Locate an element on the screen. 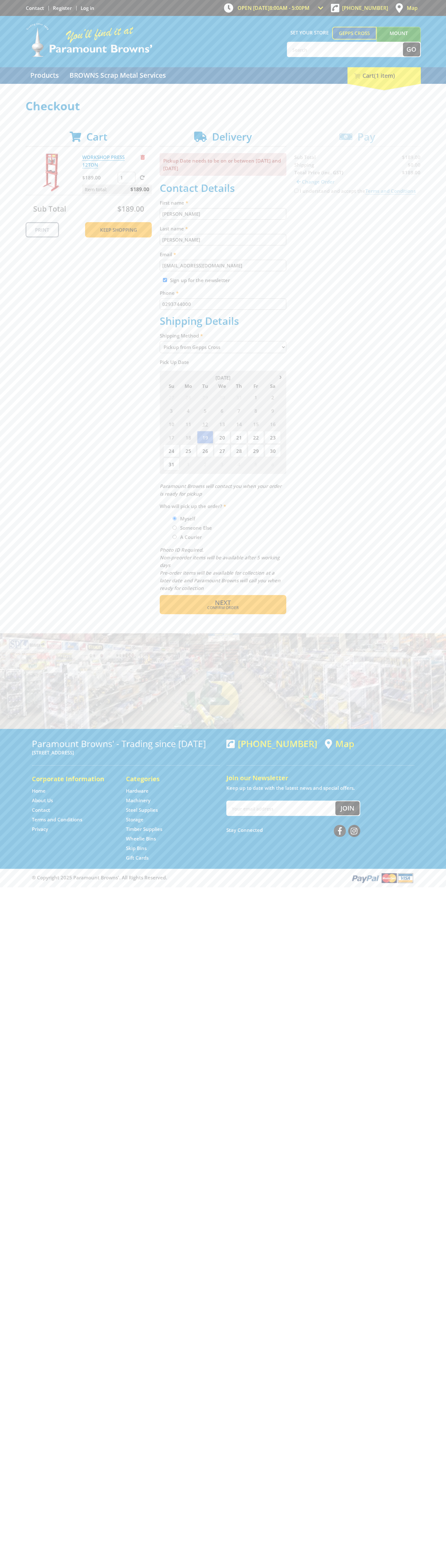 Image resolution: width=446 pixels, height=1549 pixels. input: Please enter your telephone number. is located at coordinates (223, 304).